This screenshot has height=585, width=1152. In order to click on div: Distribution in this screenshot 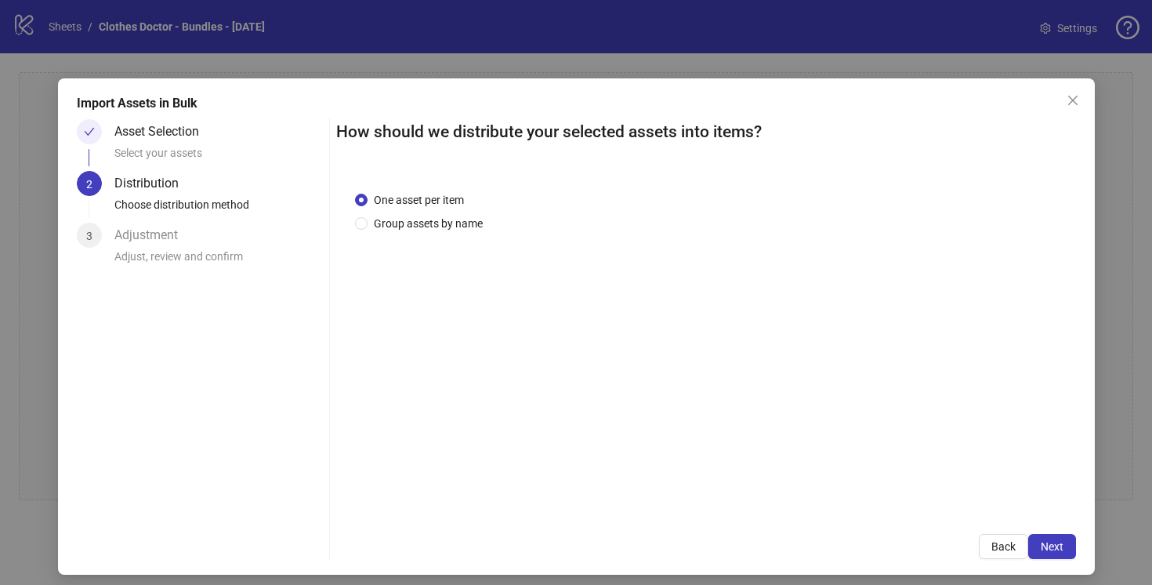, I will do `click(153, 183)`.